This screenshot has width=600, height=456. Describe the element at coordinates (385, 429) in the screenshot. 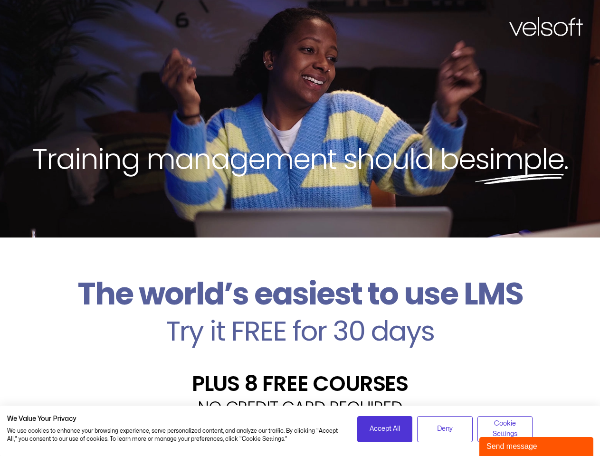

I see `span: Accept All` at that location.